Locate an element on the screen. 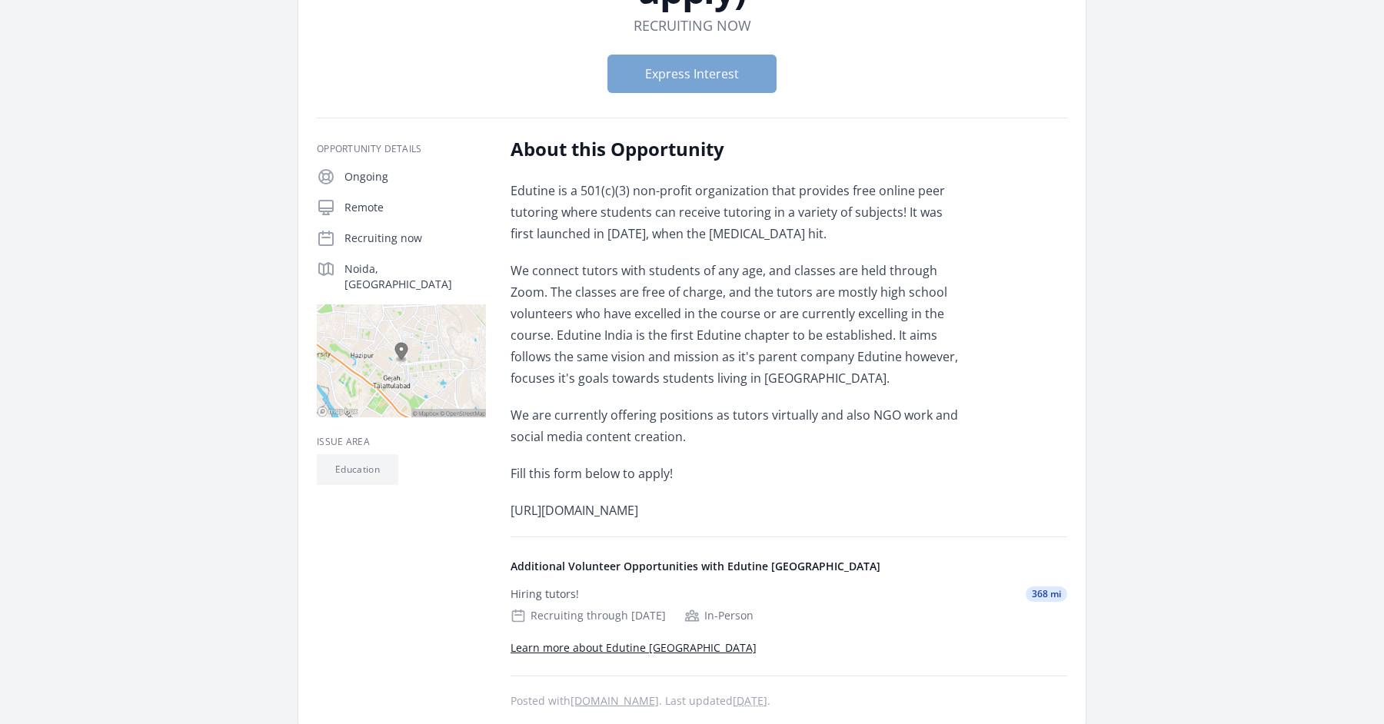 This screenshot has width=1384, height=724. p: We are currently offering positions as tutors virtually and also NGO work and social media conten... is located at coordinates (735, 426).